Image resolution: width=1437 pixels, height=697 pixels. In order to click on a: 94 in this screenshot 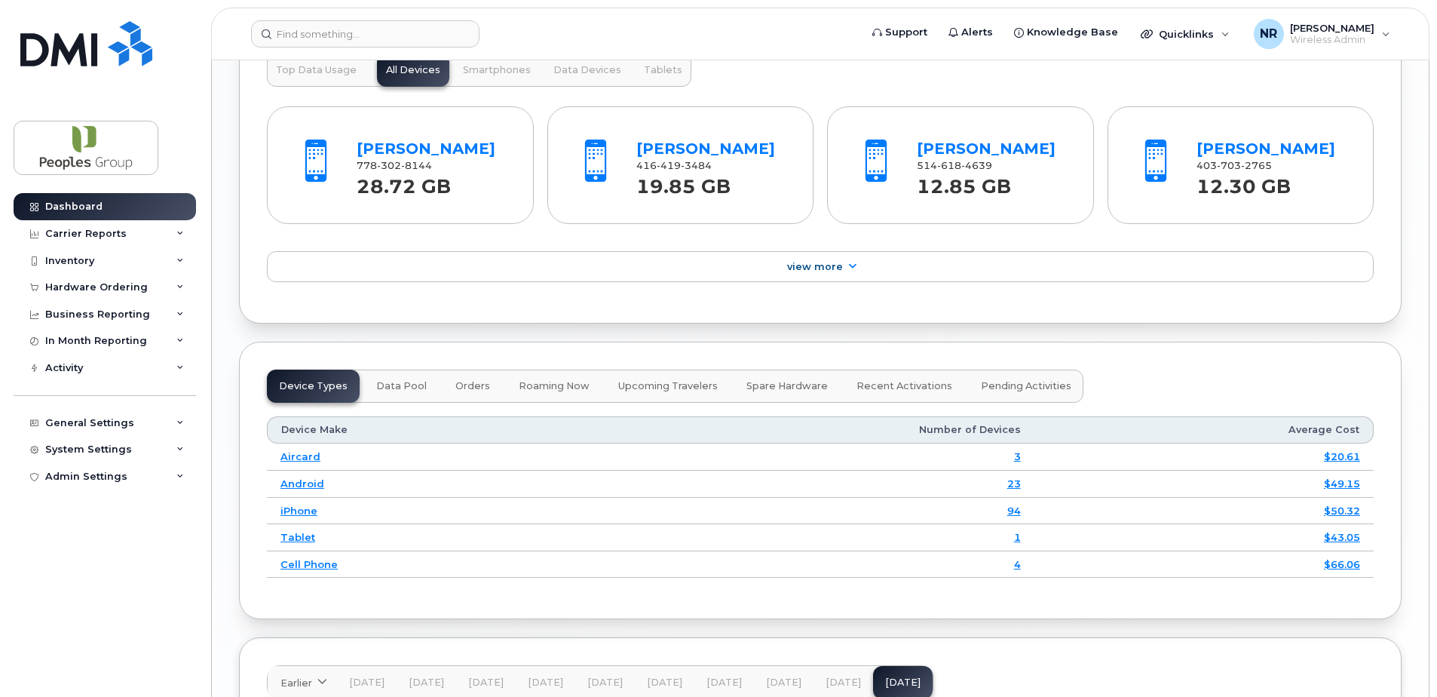, I will do `click(1014, 510)`.